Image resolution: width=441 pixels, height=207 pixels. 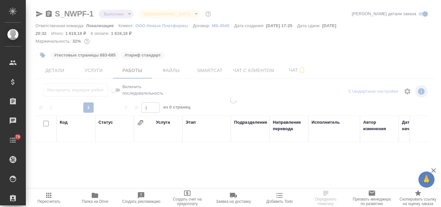 What do you see at coordinates (49, 202) in the screenshot?
I see `span: Пересчитать` at bounding box center [49, 202].